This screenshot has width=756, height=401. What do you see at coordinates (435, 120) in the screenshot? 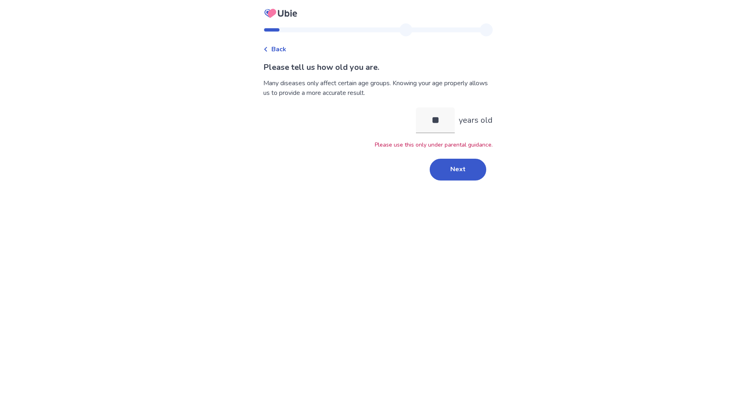
I see `input: years old` at bounding box center [435, 120].